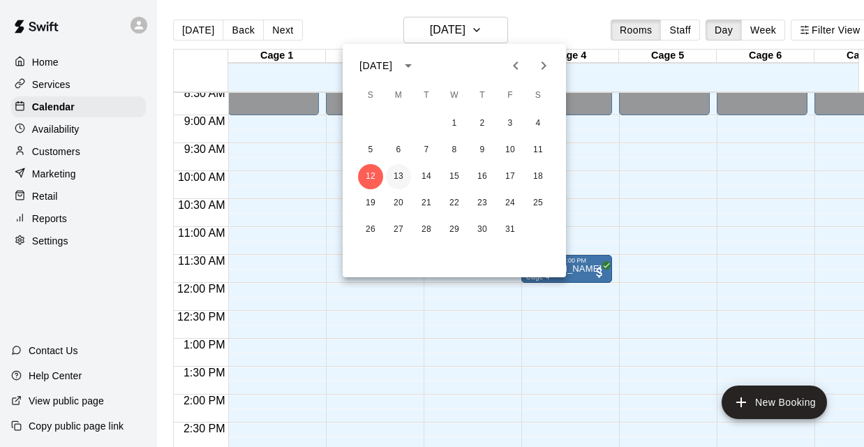 The height and width of the screenshot is (447, 864). Describe the element at coordinates (427, 96) in the screenshot. I see `span: Tuesday` at that location.